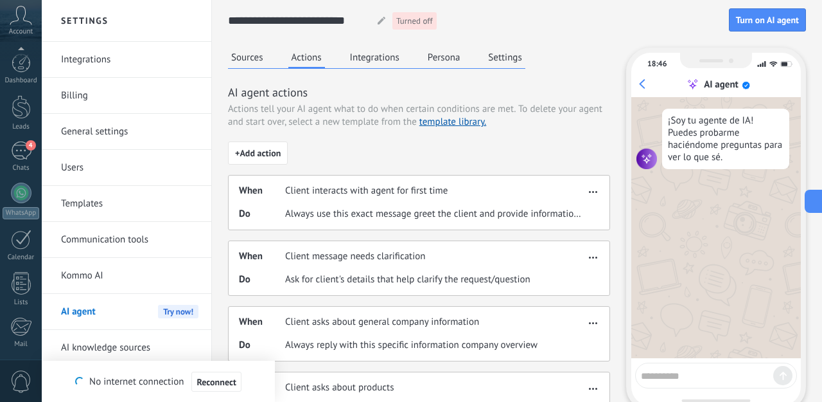 The image size is (822, 402). What do you see at coordinates (21, 302) in the screenshot?
I see `div: Lists` at bounding box center [21, 302].